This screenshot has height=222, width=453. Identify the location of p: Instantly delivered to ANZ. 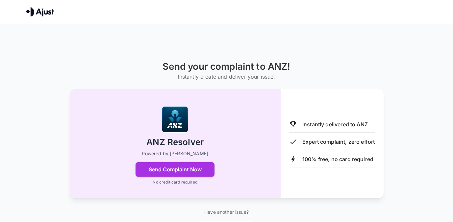
(335, 124).